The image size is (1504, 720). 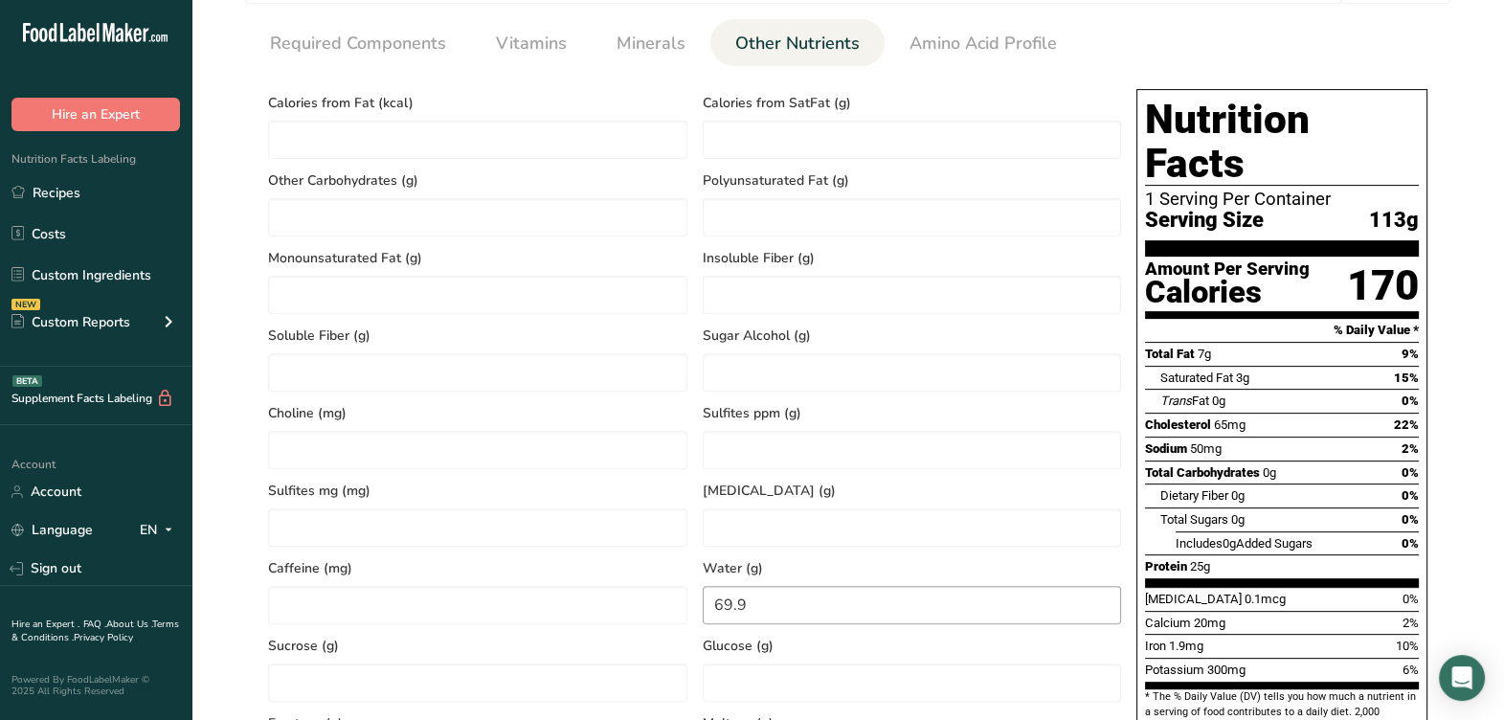 I want to click on span: Other Carbohydrates (g), so click(x=478, y=180).